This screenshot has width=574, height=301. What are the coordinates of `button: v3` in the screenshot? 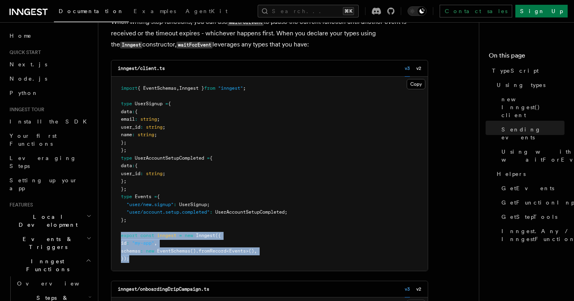 It's located at (407, 289).